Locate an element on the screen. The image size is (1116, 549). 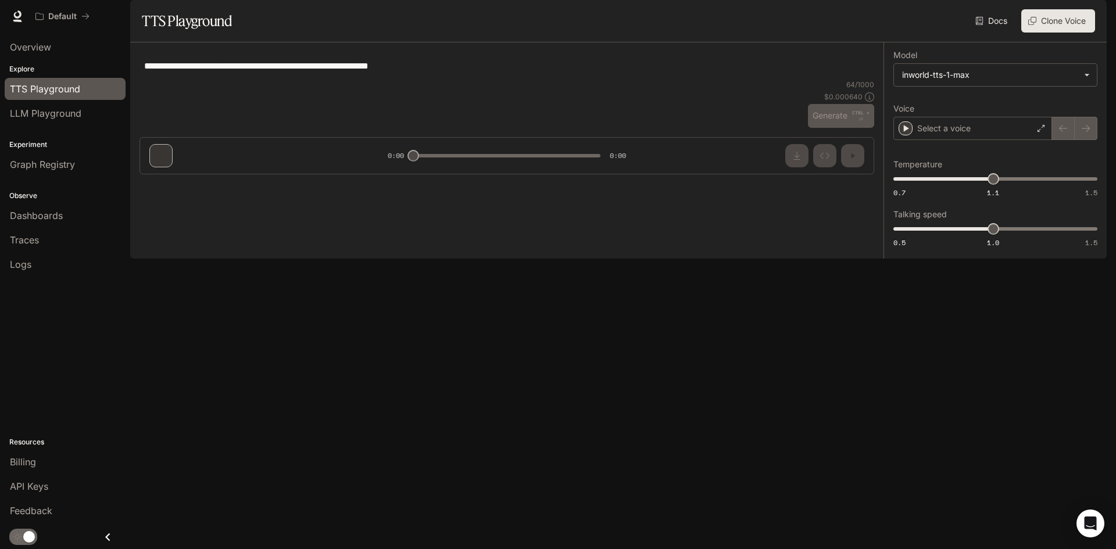
p: Voice is located at coordinates (904, 109).